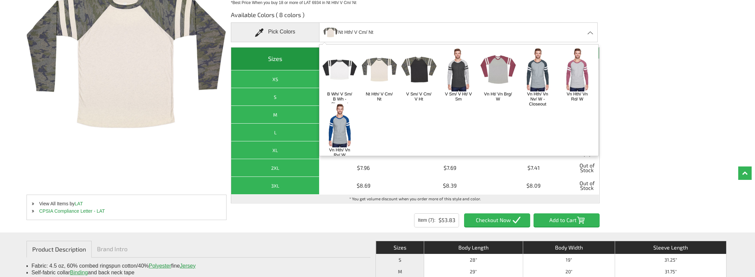  Describe the element at coordinates (275, 32) in the screenshot. I see `div: Pick Colors` at that location.